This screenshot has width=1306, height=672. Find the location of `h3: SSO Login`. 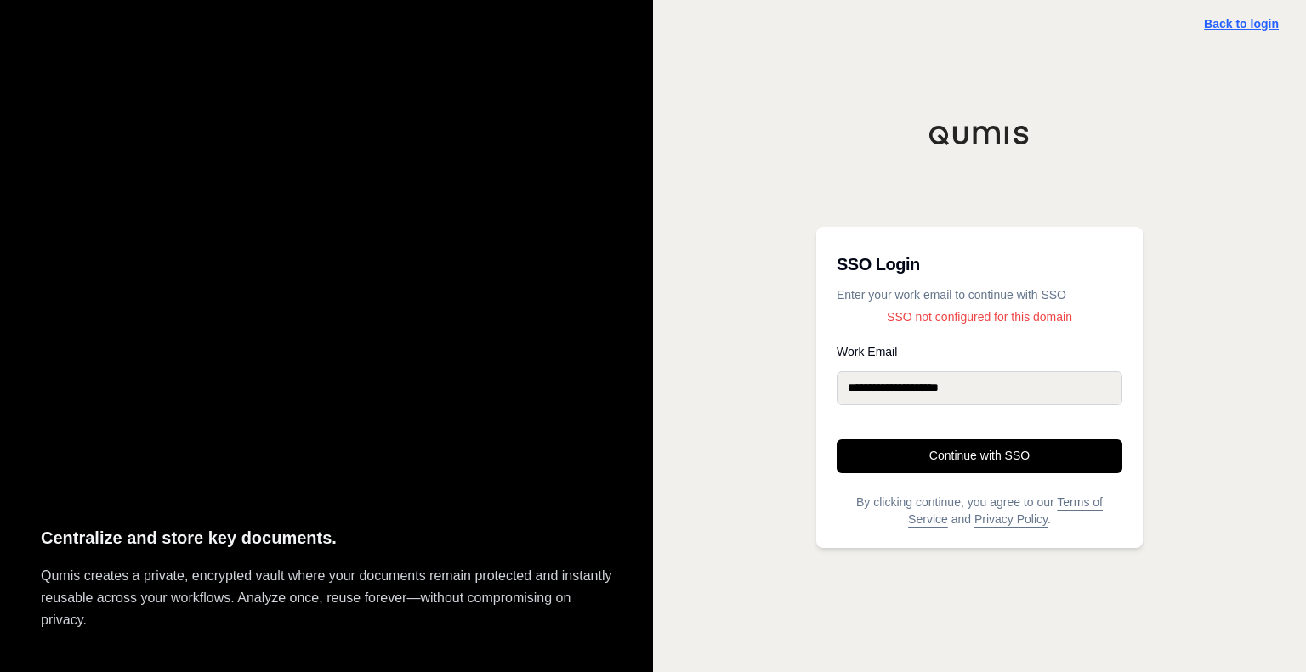

h3: SSO Login is located at coordinates (979, 264).